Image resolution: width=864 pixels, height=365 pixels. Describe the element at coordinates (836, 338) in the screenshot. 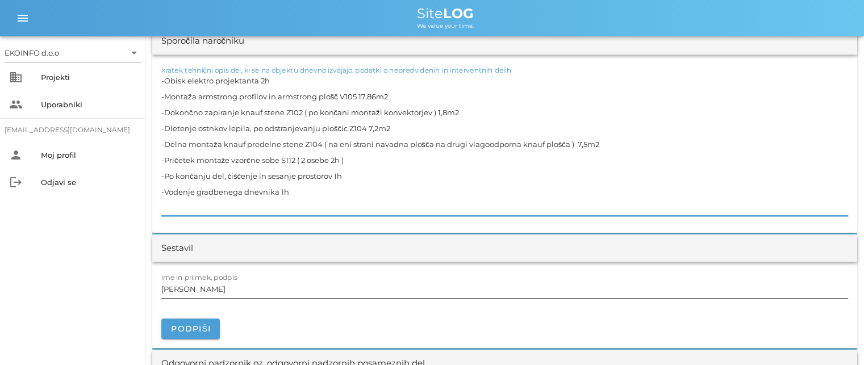

I see `div: Pripomoček za klepet` at that location.